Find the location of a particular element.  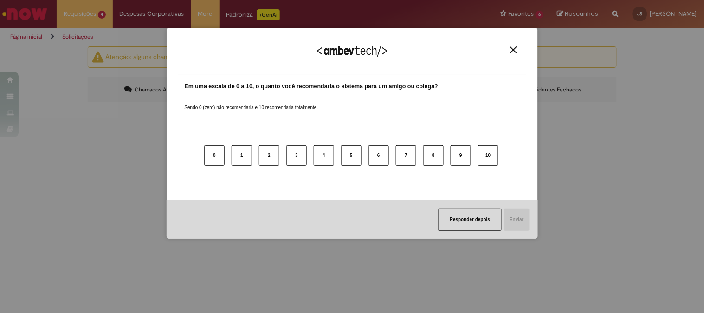

button: 4 is located at coordinates (324, 155).